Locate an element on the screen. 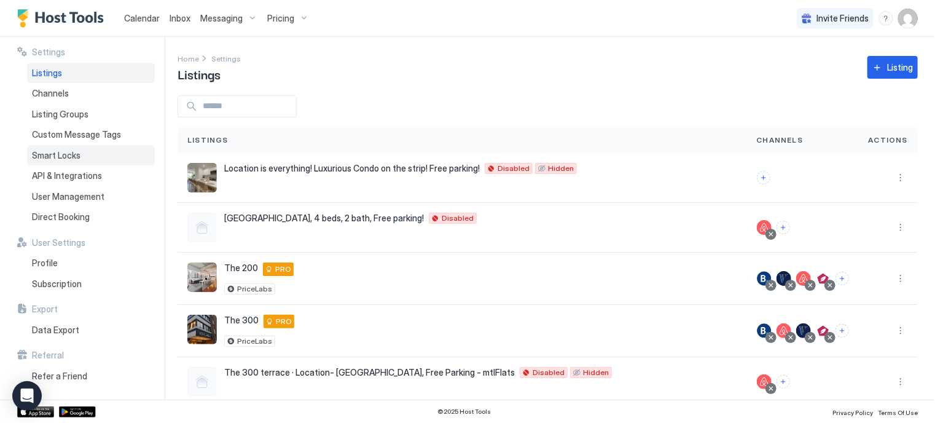 The height and width of the screenshot is (423, 935). a: Home is located at coordinates (188, 58).